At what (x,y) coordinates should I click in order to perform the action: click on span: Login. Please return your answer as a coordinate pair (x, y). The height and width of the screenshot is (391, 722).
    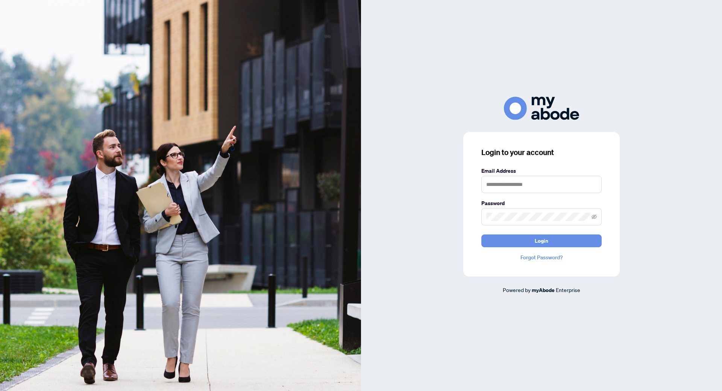
    Looking at the image, I should click on (542, 241).